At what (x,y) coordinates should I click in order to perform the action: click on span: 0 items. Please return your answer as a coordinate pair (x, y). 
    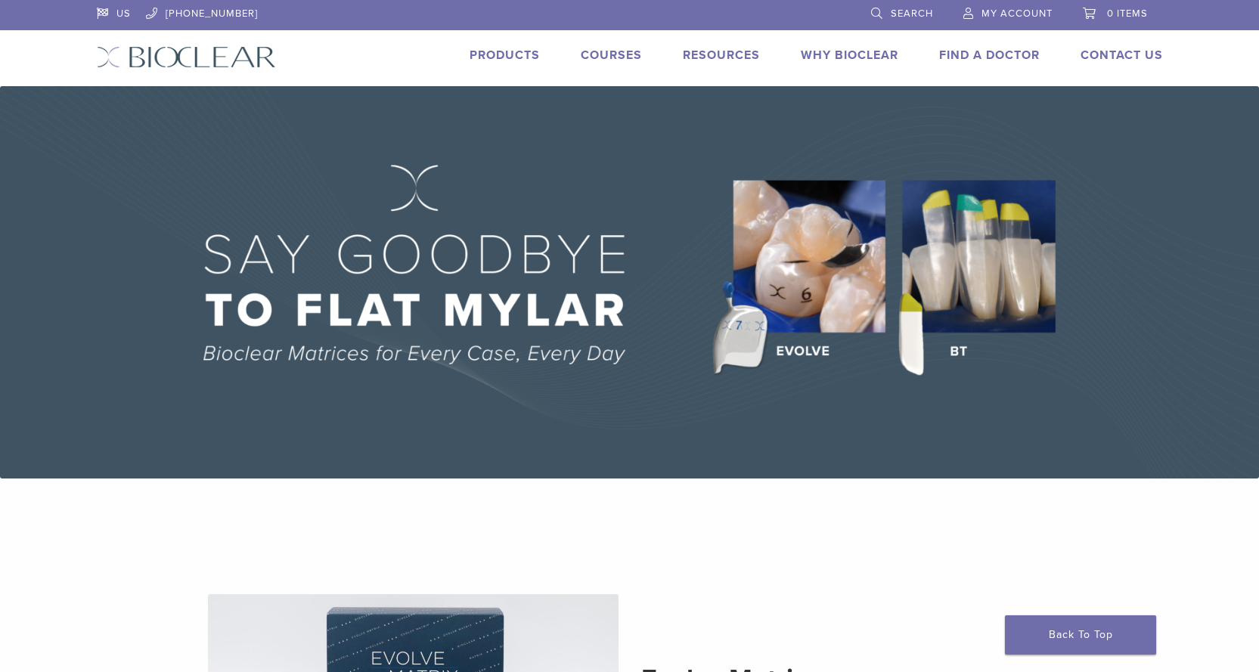
    Looking at the image, I should click on (1127, 14).